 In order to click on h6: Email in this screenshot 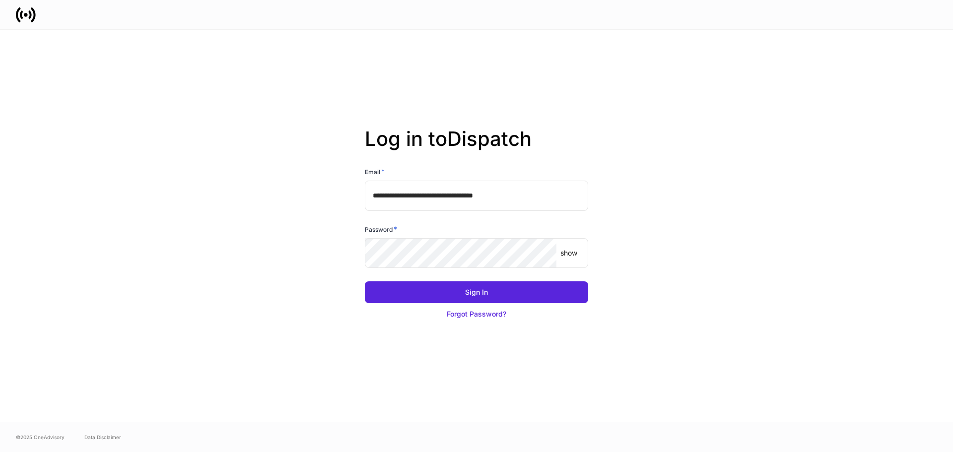, I will do `click(375, 172)`.